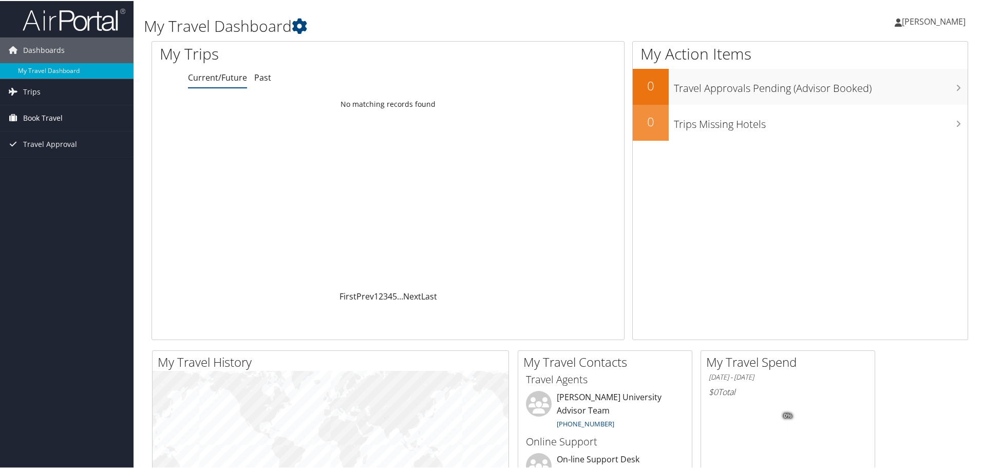 Image resolution: width=982 pixels, height=468 pixels. Describe the element at coordinates (44, 49) in the screenshot. I see `span: Dashboards` at that location.